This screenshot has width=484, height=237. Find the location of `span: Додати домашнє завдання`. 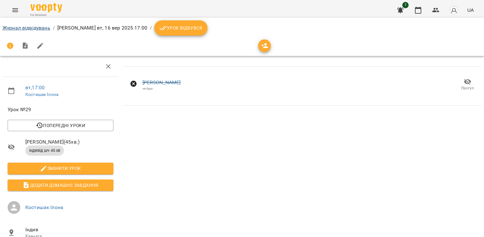

span: Додати домашнє завдання is located at coordinates (61, 185).